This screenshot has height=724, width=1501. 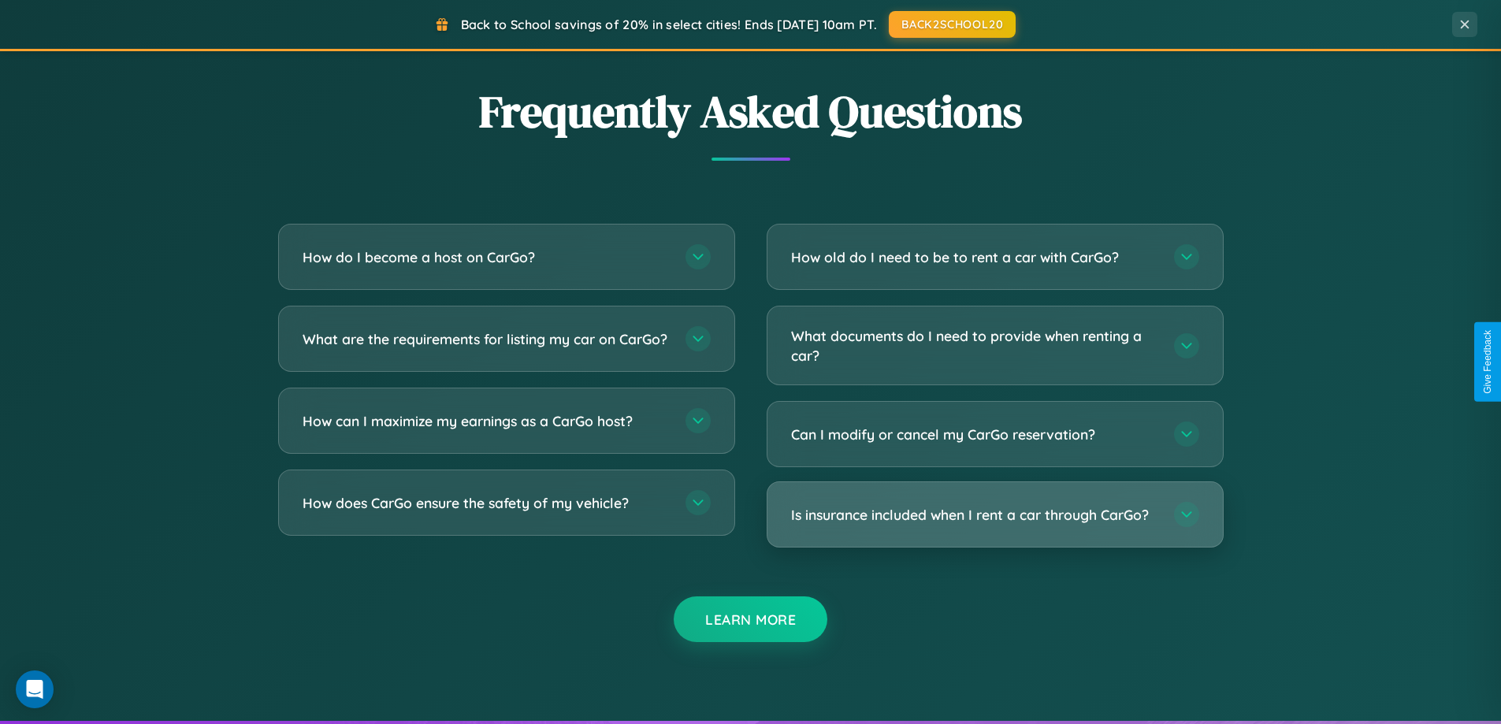 What do you see at coordinates (975, 434) in the screenshot?
I see `h3: Can I modify or cancel my CarGo reservation?` at bounding box center [975, 434].